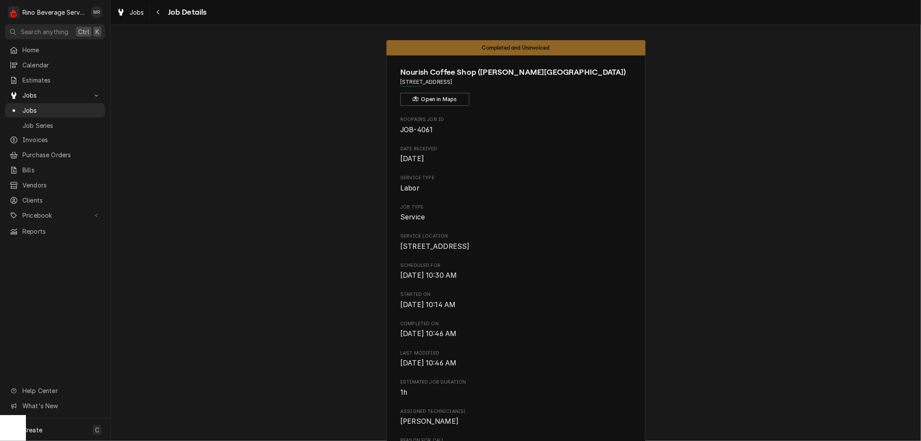 Image resolution: width=921 pixels, height=441 pixels. I want to click on a: Estimates, so click(55, 80).